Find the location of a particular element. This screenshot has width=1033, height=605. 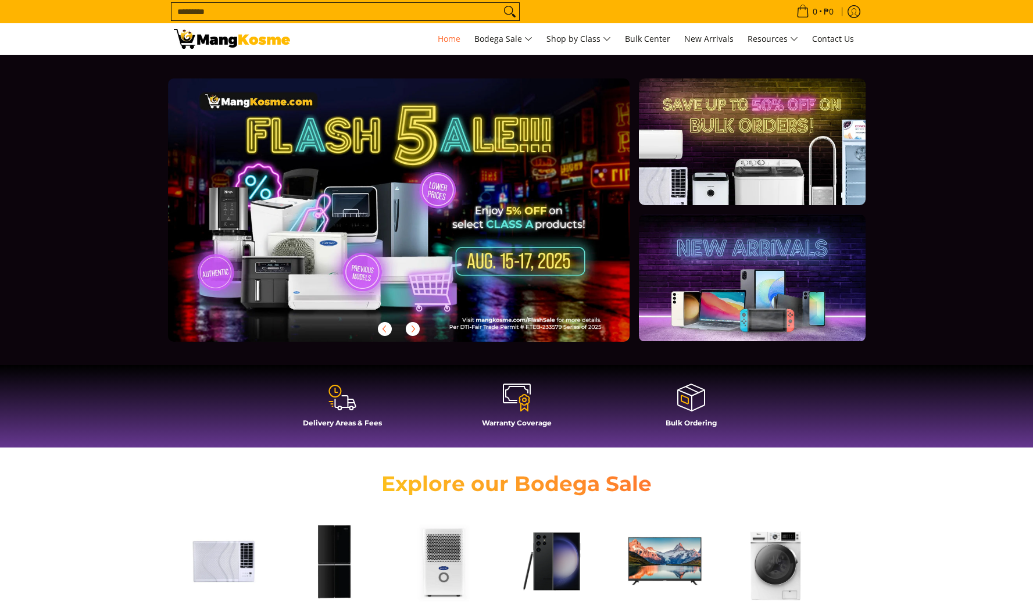

h4: Delivery Areas & Fees is located at coordinates (342, 423).